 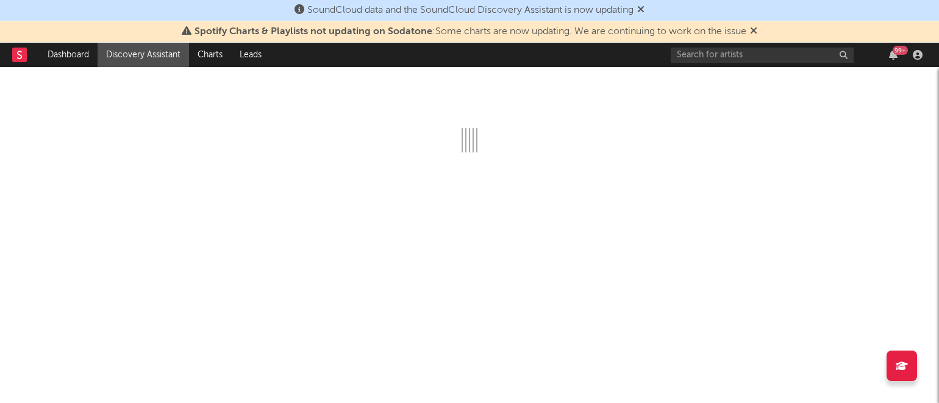 What do you see at coordinates (143, 55) in the screenshot?
I see `a: Discovery Assistant` at bounding box center [143, 55].